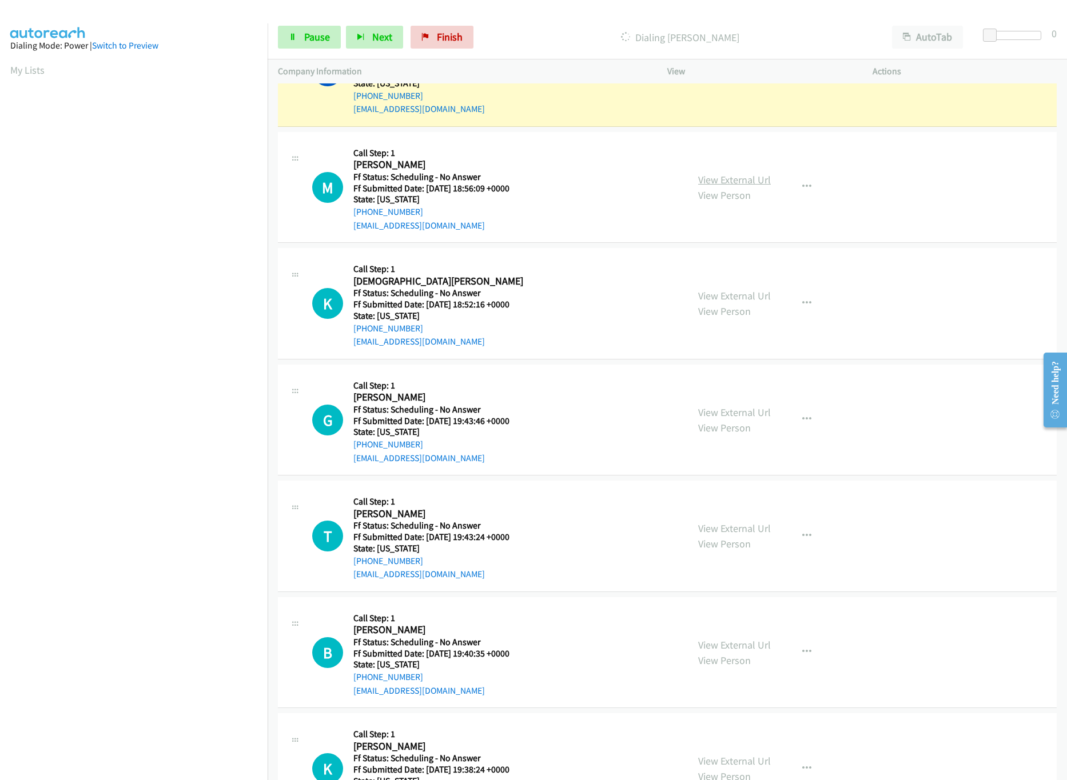 The image size is (1067, 780). What do you see at coordinates (1054, 33) in the screenshot?
I see `div: 0` at bounding box center [1054, 33].